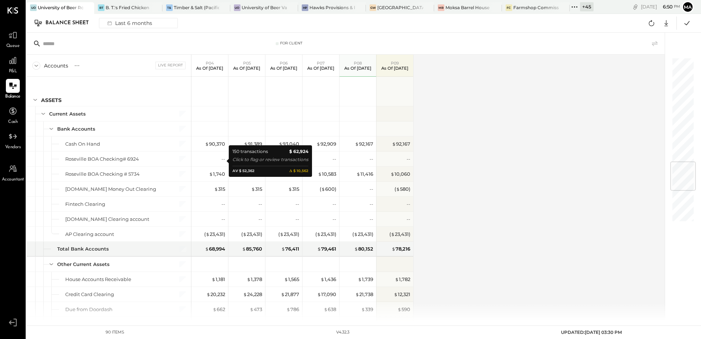  What do you see at coordinates (367, 309) in the screenshot?
I see `div: 339` at bounding box center [367, 309].